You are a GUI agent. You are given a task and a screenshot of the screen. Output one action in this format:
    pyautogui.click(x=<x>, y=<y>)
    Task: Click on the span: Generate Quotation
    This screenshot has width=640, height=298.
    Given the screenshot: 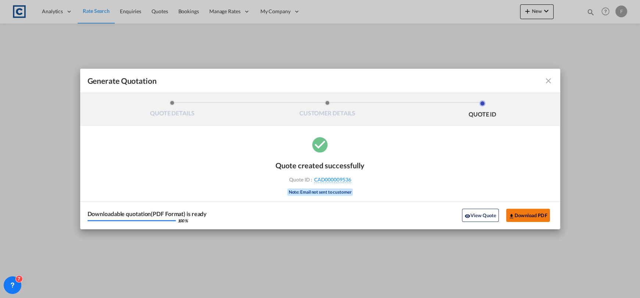 What is the action you would take?
    pyautogui.click(x=122, y=81)
    